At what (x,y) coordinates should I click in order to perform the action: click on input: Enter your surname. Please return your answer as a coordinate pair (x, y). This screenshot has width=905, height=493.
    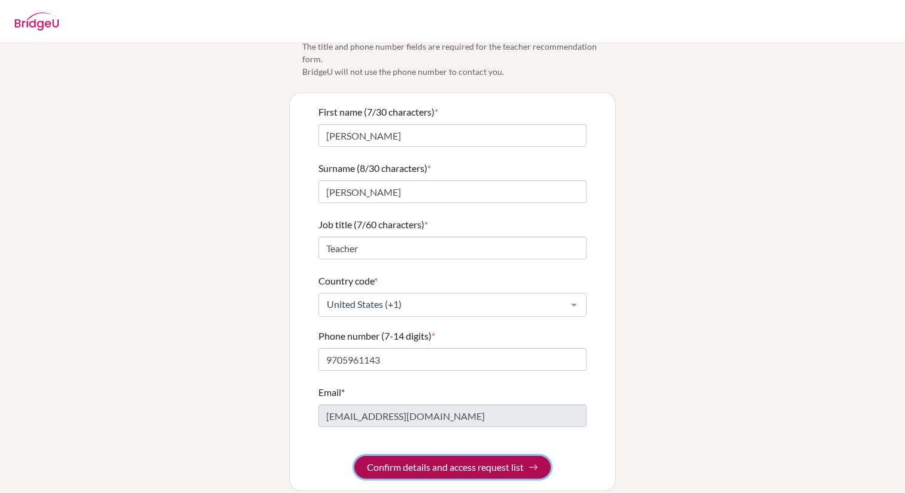
    Looking at the image, I should click on (453, 192).